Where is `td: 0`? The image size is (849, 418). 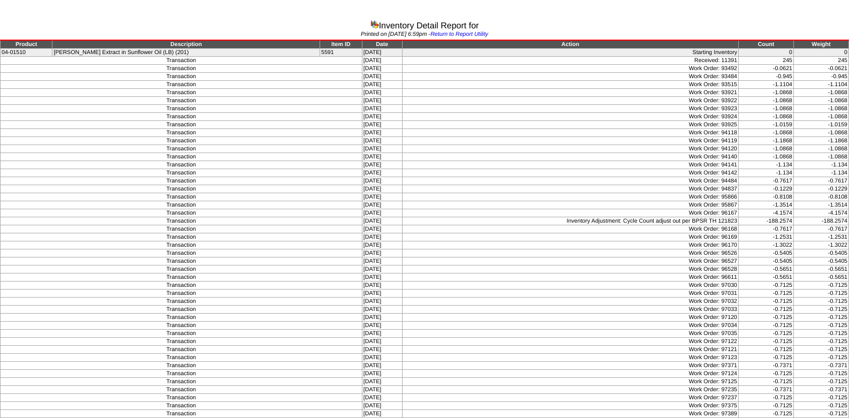
td: 0 is located at coordinates (766, 52).